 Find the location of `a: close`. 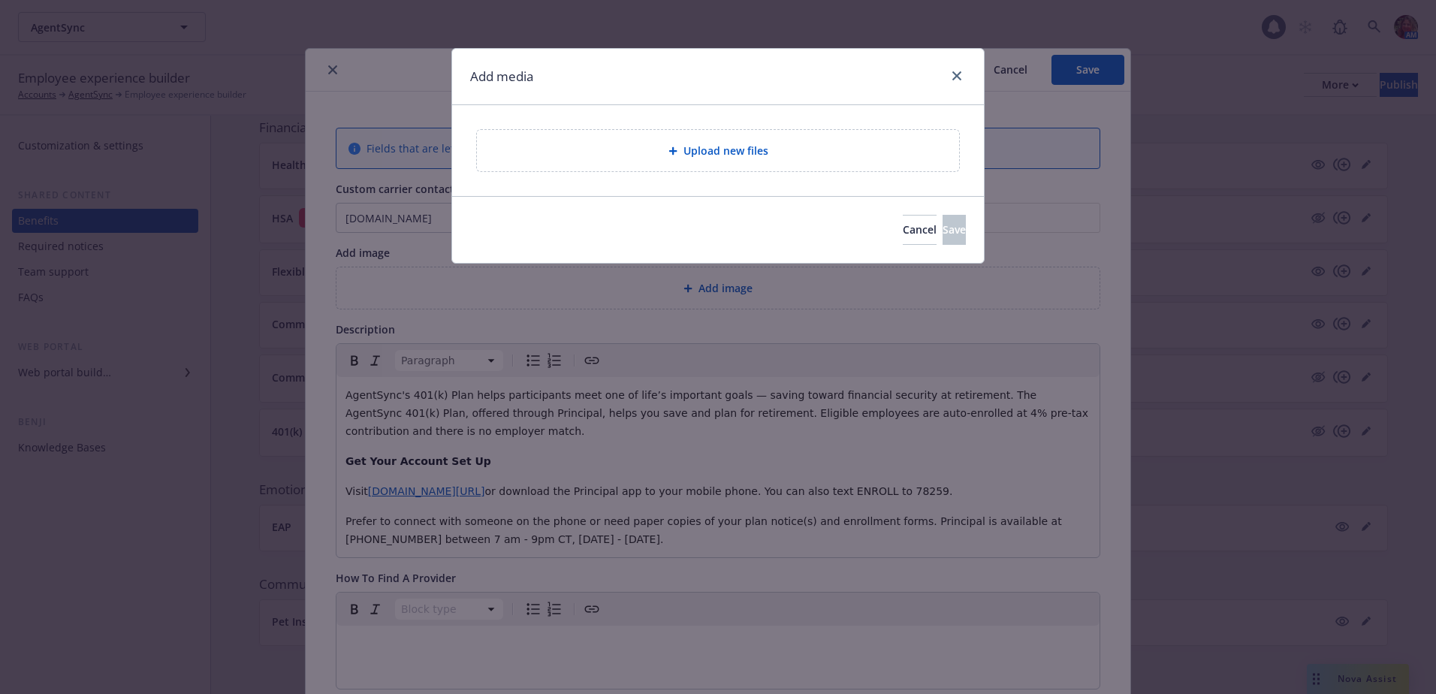

a: close is located at coordinates (957, 76).